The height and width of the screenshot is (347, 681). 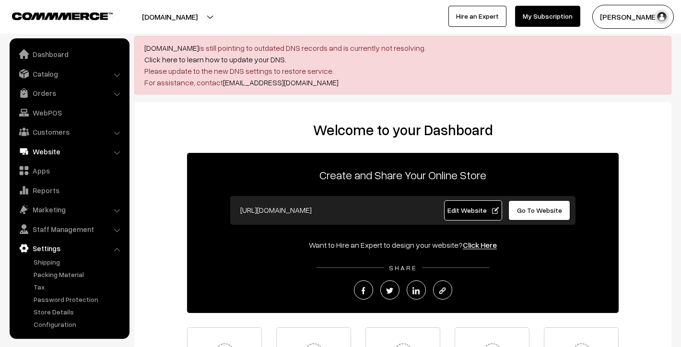 I want to click on p: Create and Share Your Online Store, so click(x=403, y=175).